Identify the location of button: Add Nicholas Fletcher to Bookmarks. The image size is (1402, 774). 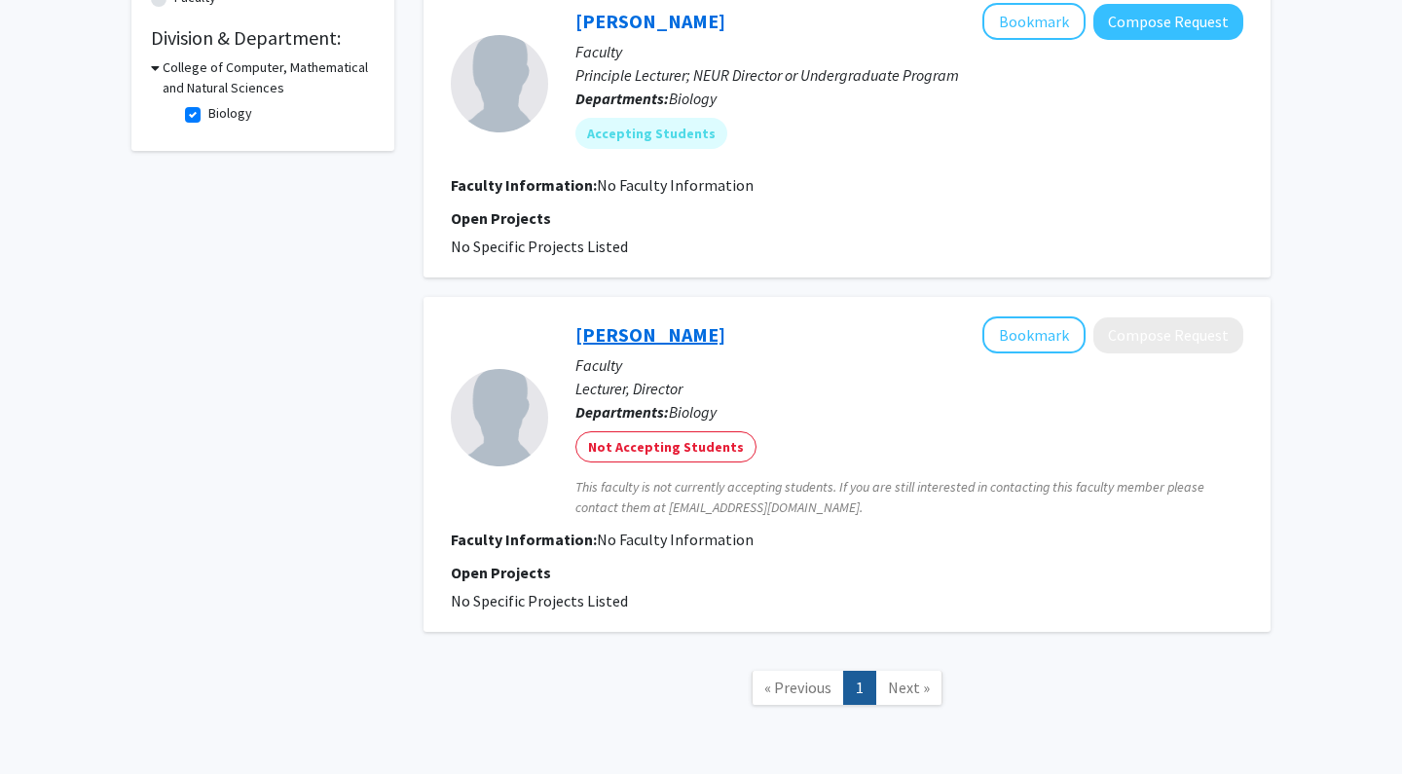
(1034, 335).